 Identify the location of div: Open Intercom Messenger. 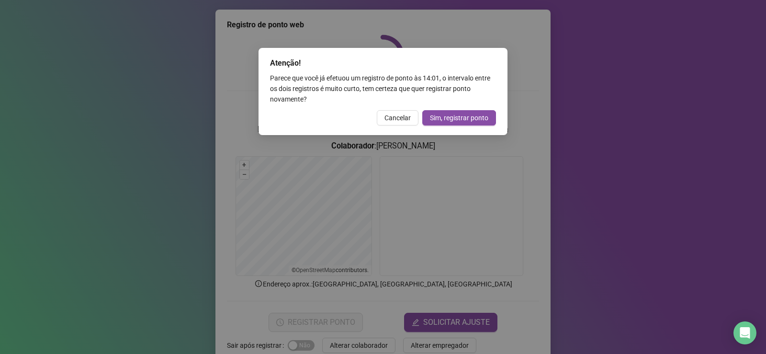
(745, 333).